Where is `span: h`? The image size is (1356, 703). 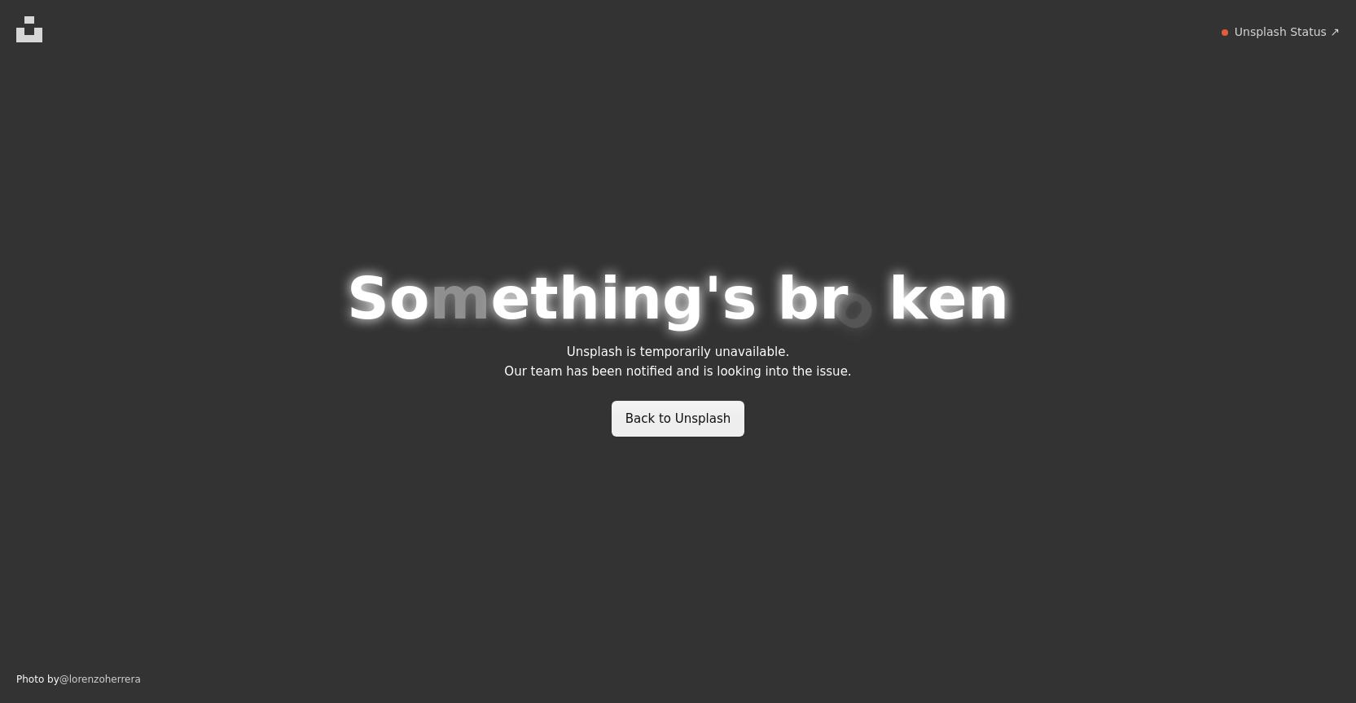 span: h is located at coordinates (579, 298).